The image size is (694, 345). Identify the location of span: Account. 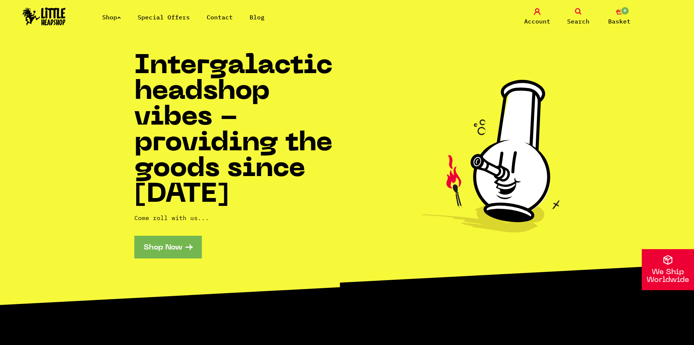
(537, 21).